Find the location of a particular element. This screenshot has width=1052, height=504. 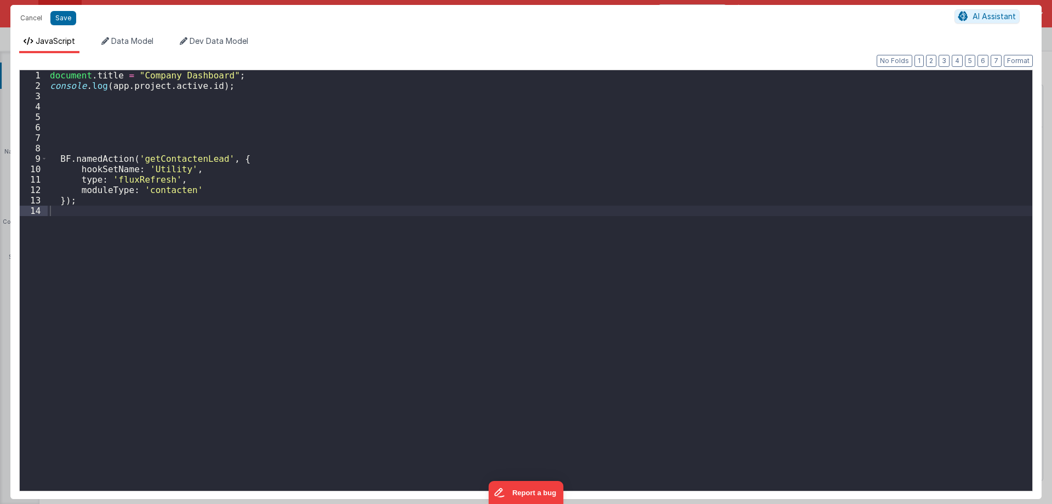

button: 2 is located at coordinates (931, 61).